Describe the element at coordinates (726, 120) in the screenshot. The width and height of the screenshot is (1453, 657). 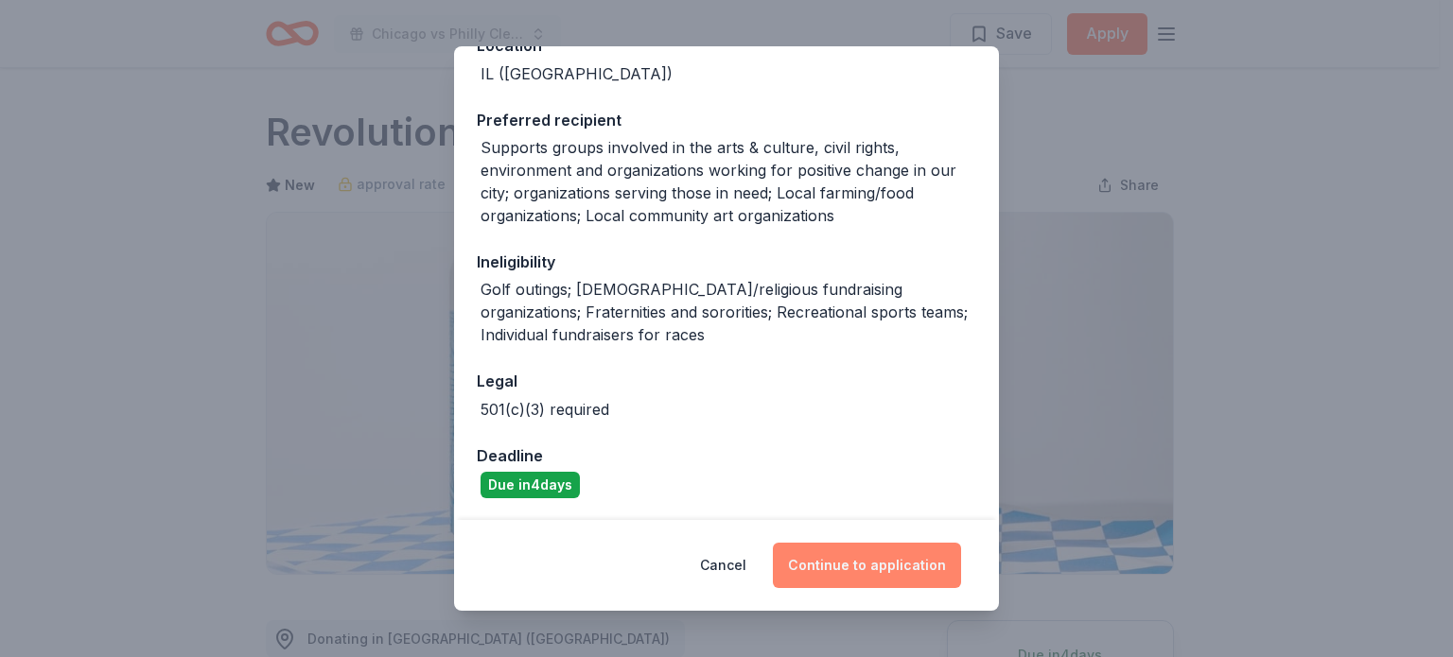
I see `div: Preferred recipient` at that location.